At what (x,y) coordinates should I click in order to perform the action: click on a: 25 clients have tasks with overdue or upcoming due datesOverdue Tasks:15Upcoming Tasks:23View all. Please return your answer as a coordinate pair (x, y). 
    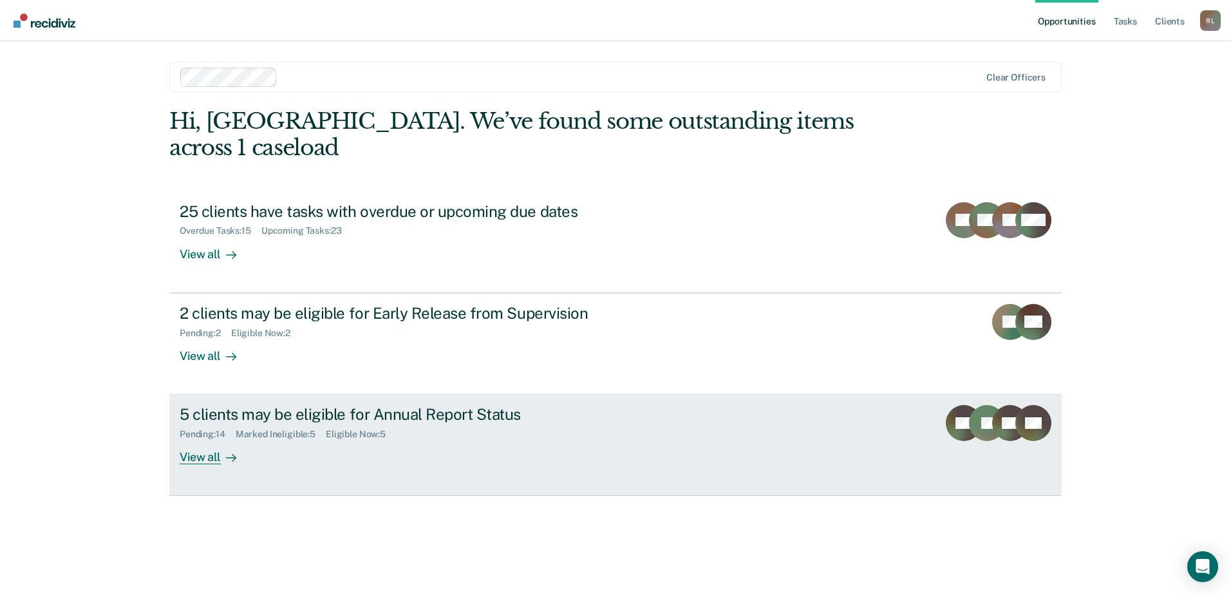
    Looking at the image, I should click on (616, 242).